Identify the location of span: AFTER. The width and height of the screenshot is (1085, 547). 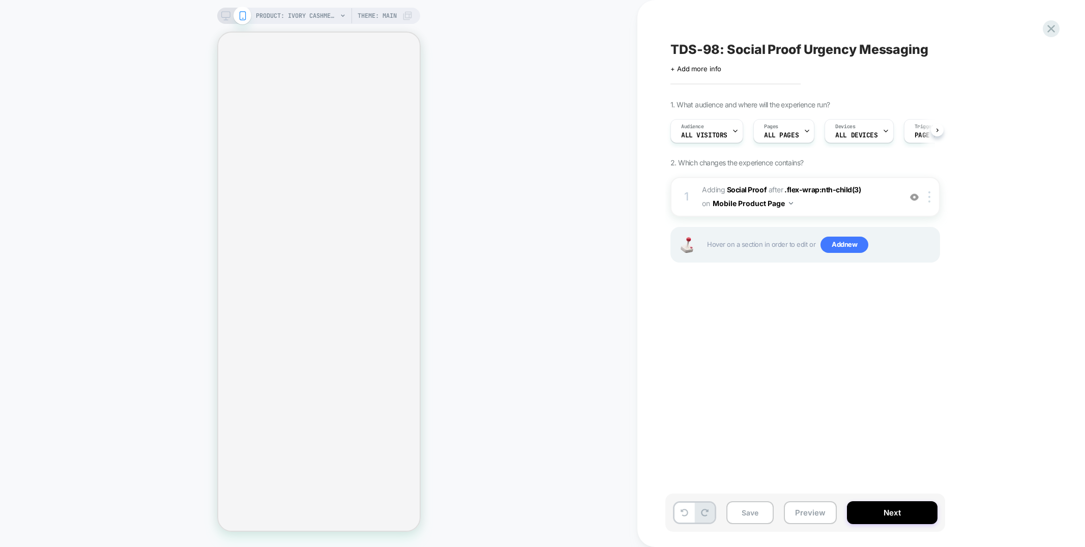
(776, 189).